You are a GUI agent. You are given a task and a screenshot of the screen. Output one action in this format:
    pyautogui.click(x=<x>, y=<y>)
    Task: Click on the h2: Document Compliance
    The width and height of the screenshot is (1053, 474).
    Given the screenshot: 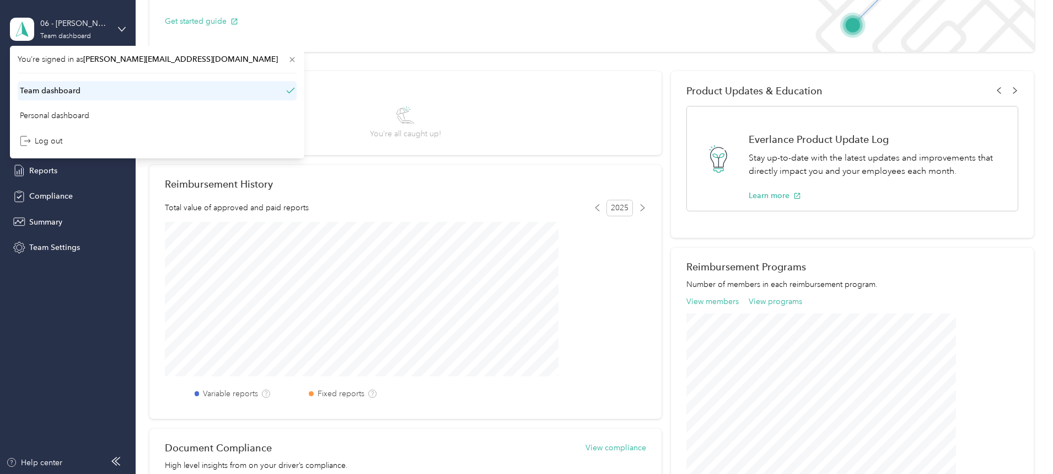 What is the action you would take?
    pyautogui.click(x=218, y=447)
    